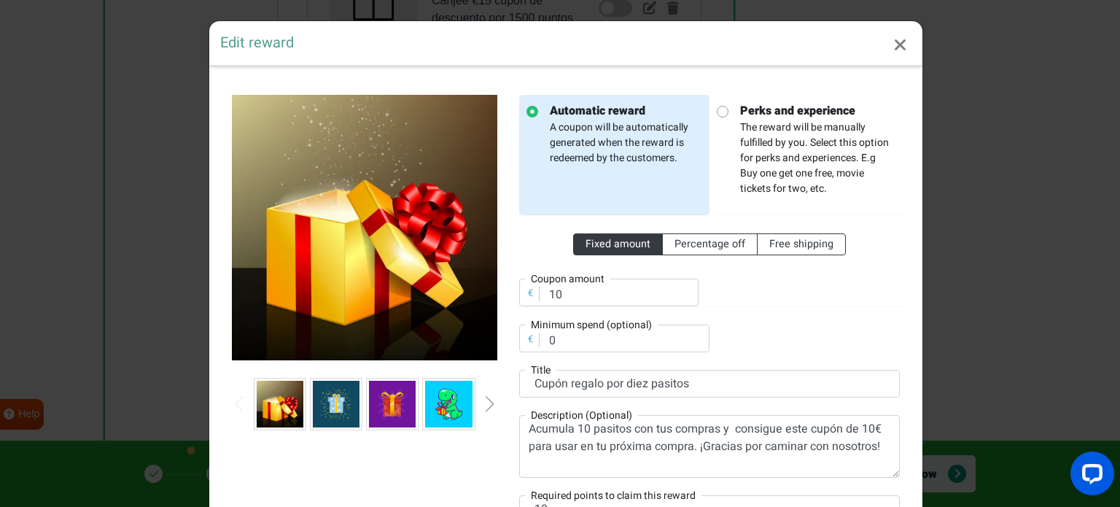 Image resolution: width=1120 pixels, height=507 pixels. Describe the element at coordinates (620, 133) in the screenshot. I see `p: A coupon will be automatically generated when the reward is redeemed by the customers.` at that location.